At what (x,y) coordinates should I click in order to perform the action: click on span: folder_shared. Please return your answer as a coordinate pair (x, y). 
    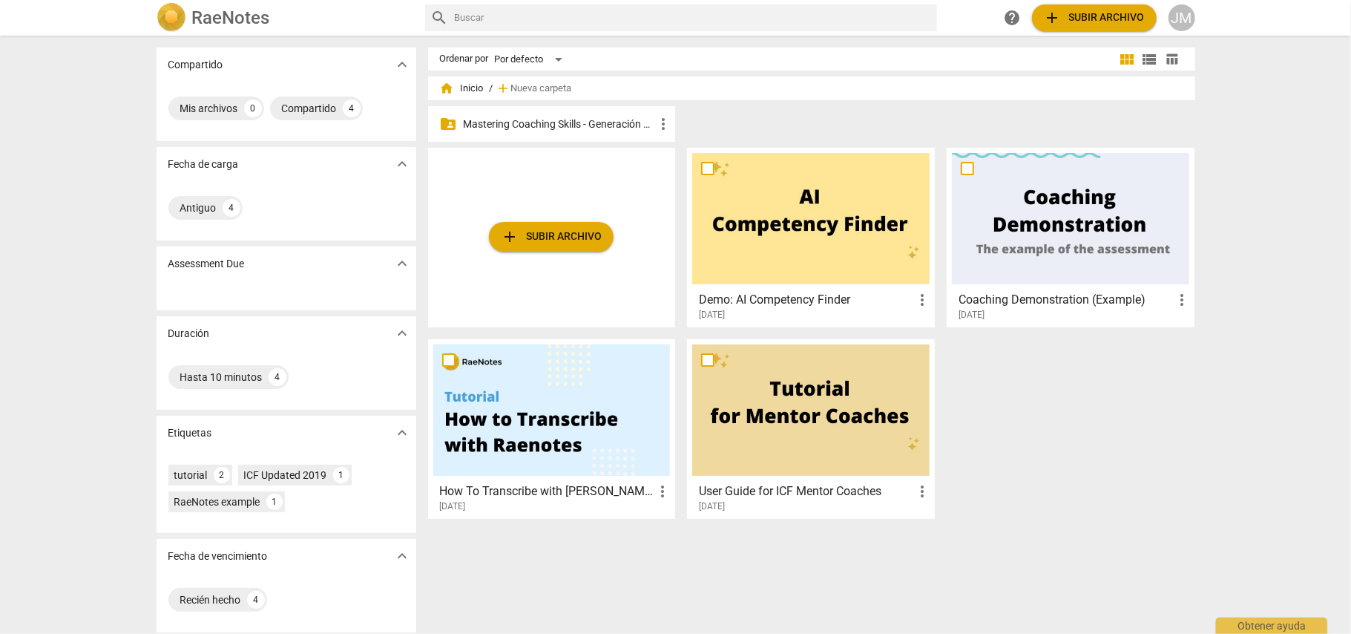
    Looking at the image, I should click on (449, 124).